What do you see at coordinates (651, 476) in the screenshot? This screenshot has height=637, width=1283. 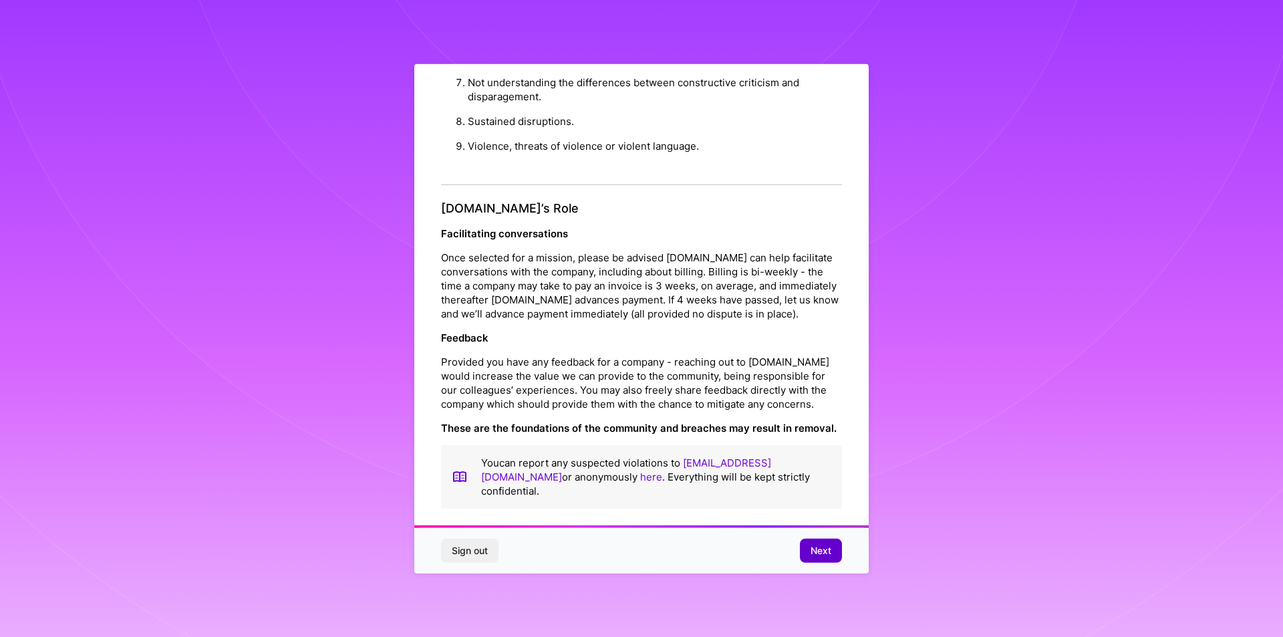 I see `a: here` at bounding box center [651, 476].